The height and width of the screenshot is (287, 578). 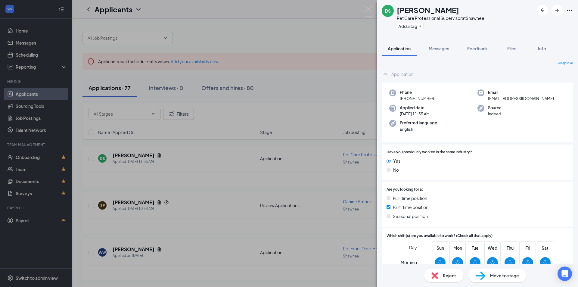 What do you see at coordinates (527, 248) in the screenshot?
I see `span: Fri` at bounding box center [527, 248].